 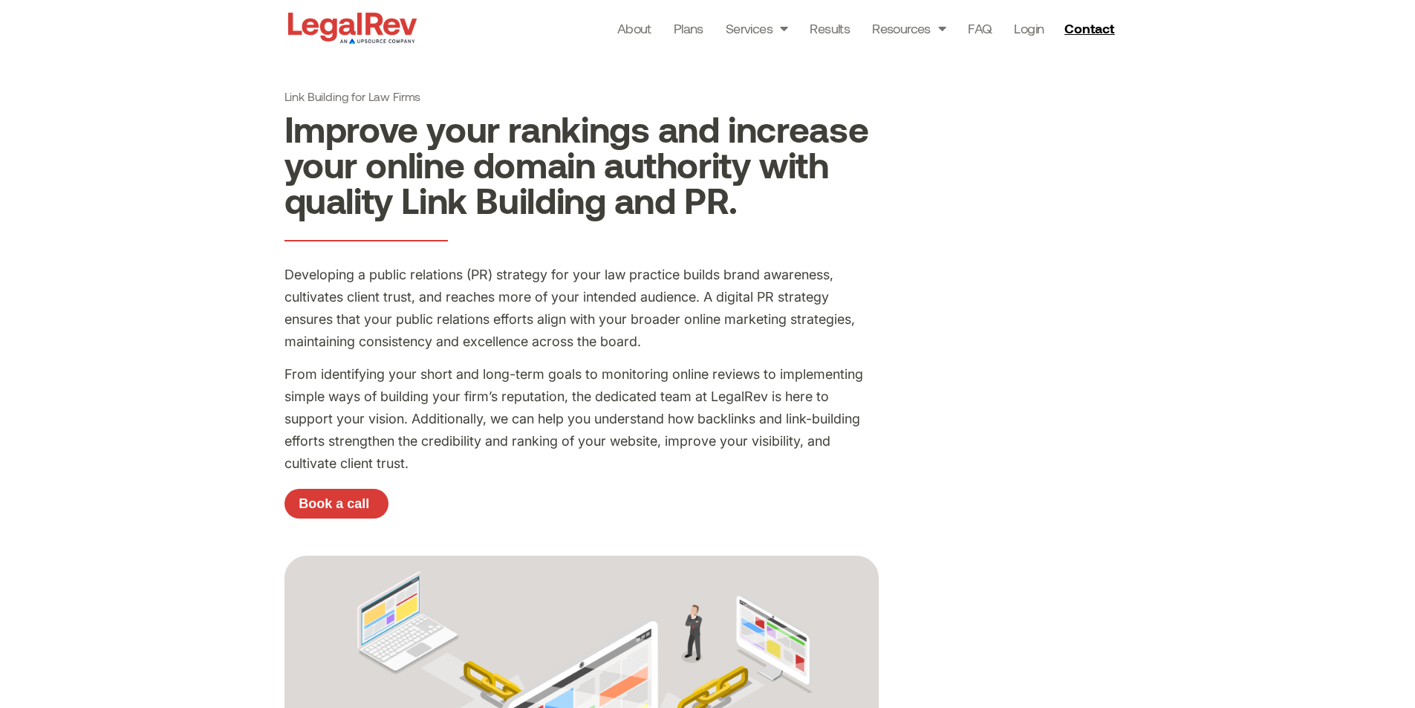 I want to click on a: Plans, so click(x=689, y=28).